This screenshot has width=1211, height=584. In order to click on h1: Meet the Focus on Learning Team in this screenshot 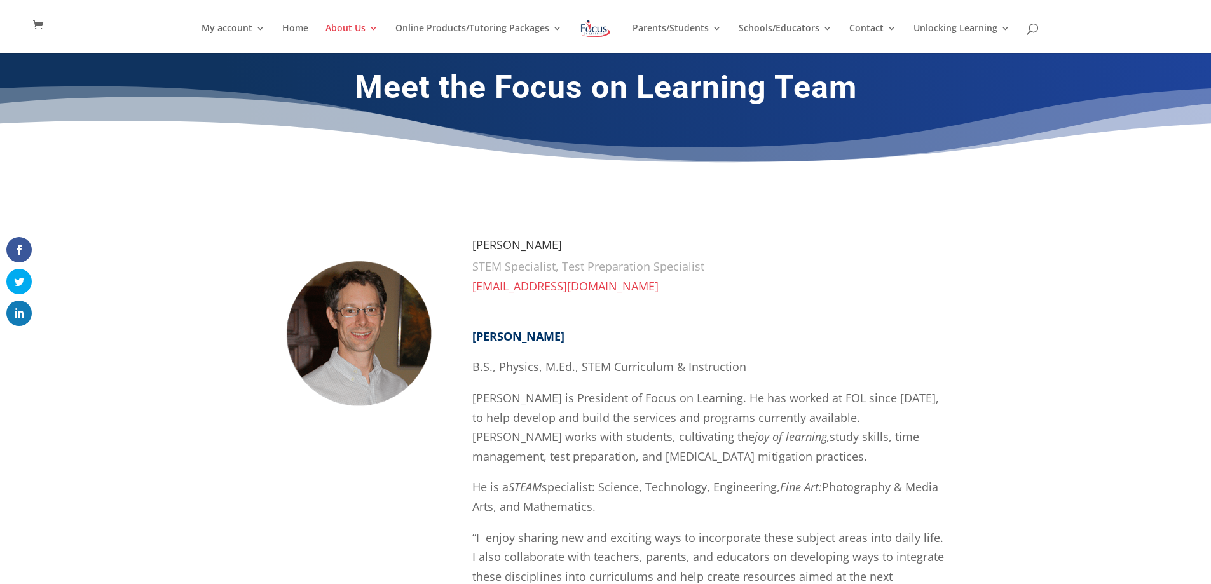, I will do `click(606, 90)`.